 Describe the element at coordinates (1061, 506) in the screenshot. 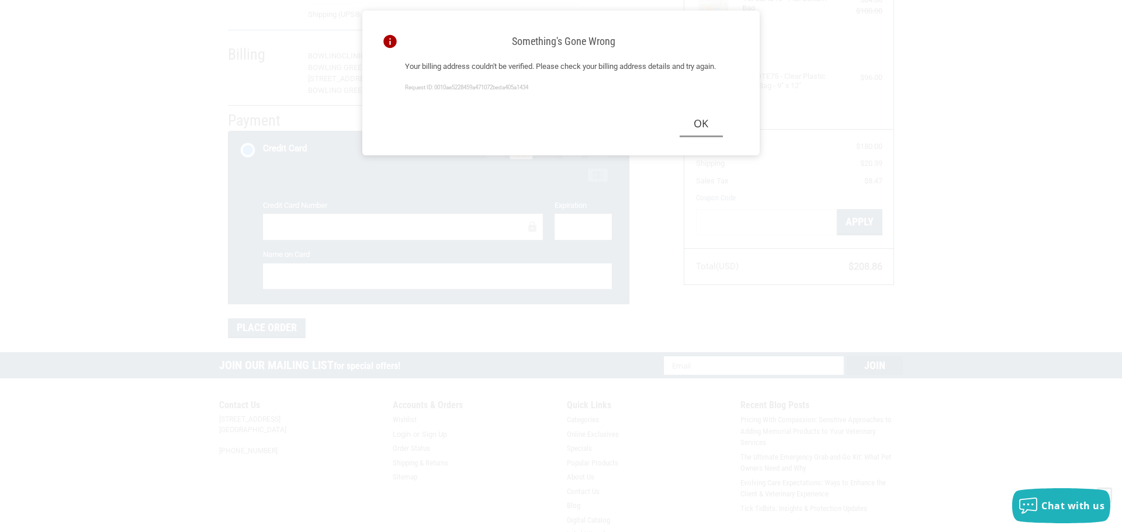

I see `button: Chat with us` at that location.